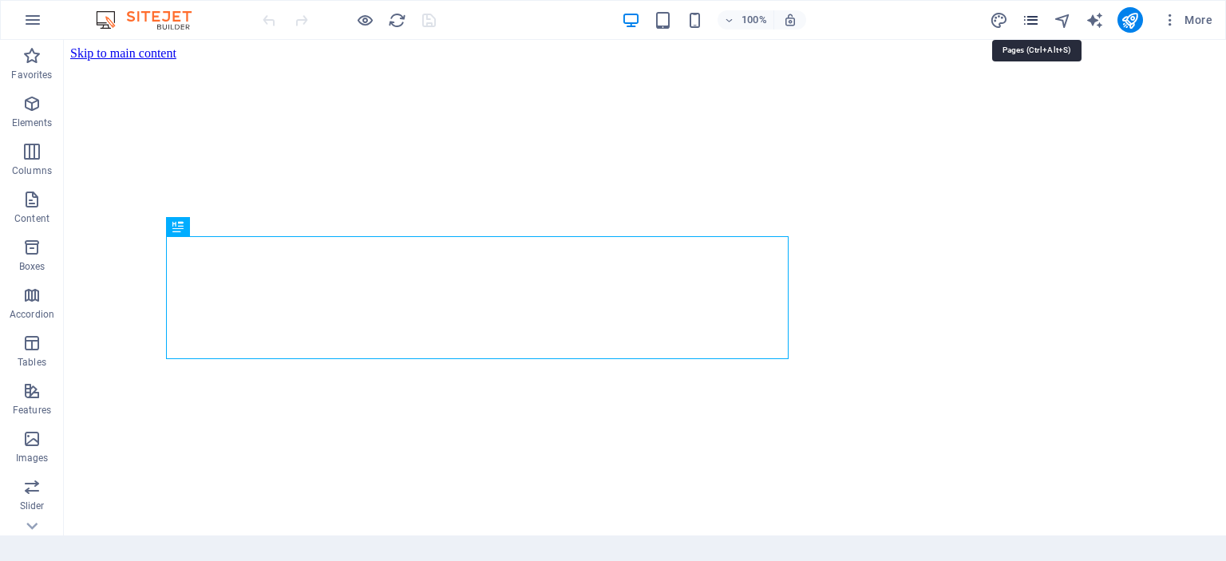  What do you see at coordinates (32, 506) in the screenshot?
I see `p: Slider` at bounding box center [32, 506].